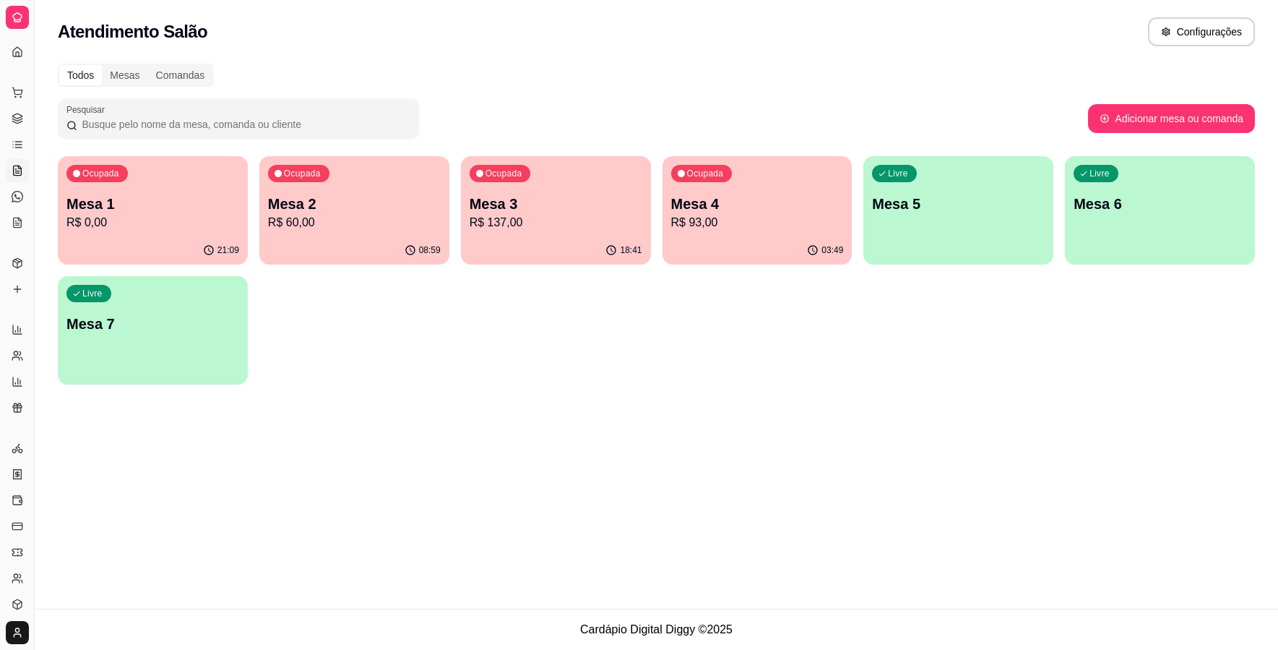 The width and height of the screenshot is (1278, 650). What do you see at coordinates (132, 32) in the screenshot?
I see `h2: Atendimento Salão` at bounding box center [132, 32].